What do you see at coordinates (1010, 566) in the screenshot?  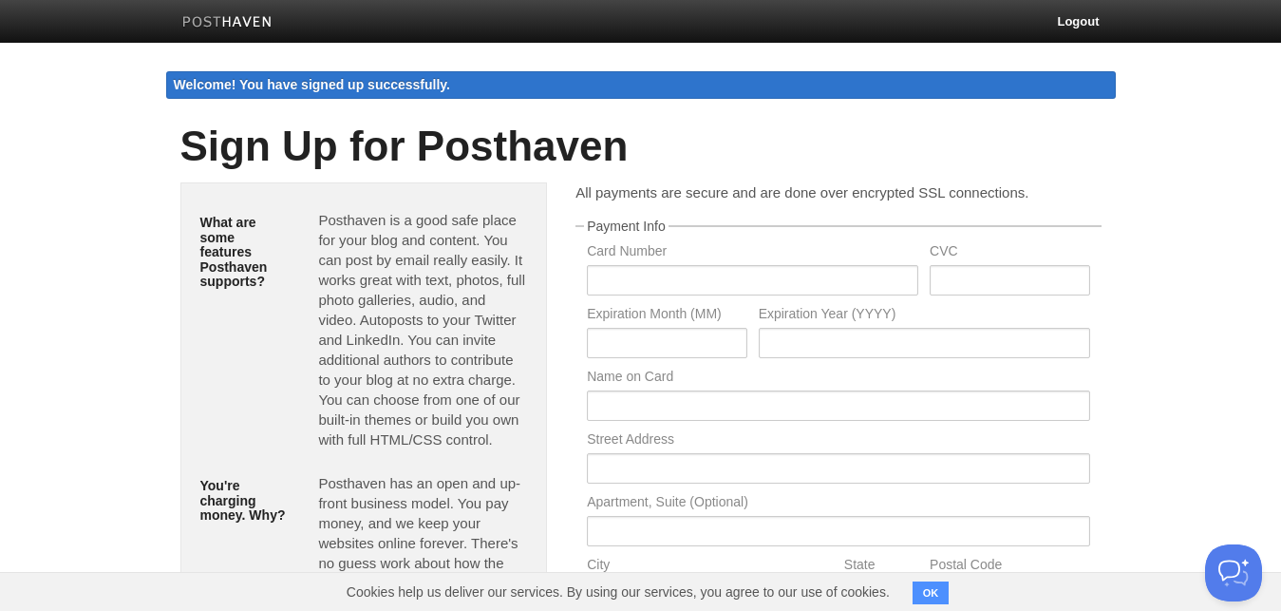 I see `label: Postal Code` at bounding box center [1010, 566].